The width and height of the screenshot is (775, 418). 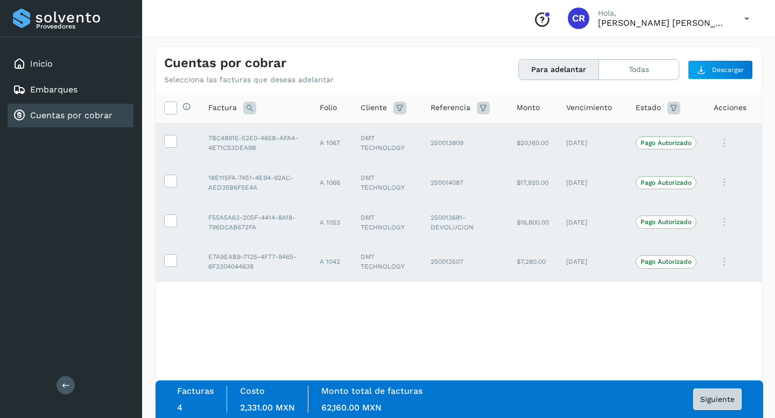 I want to click on td: A 1053, so click(x=331, y=223).